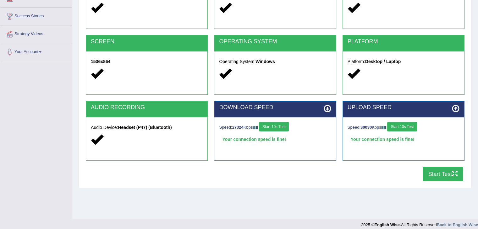 The height and width of the screenshot is (229, 478). What do you see at coordinates (420, 223) in the screenshot?
I see `div: 2025 © All Rights Reserved` at bounding box center [420, 223].